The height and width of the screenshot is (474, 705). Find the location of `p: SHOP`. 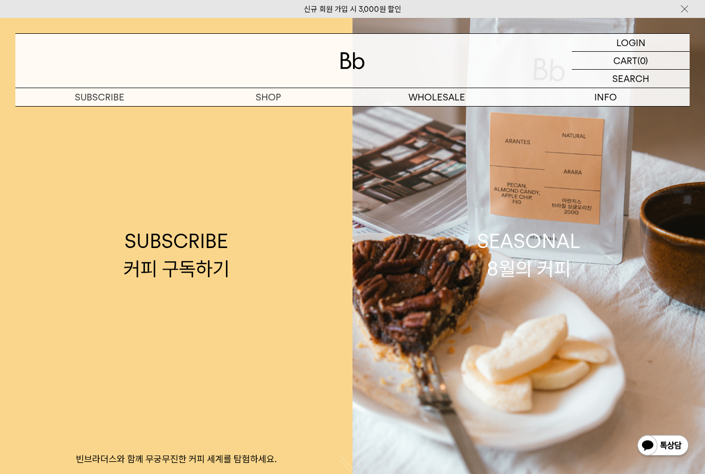

p: SHOP is located at coordinates (268, 97).